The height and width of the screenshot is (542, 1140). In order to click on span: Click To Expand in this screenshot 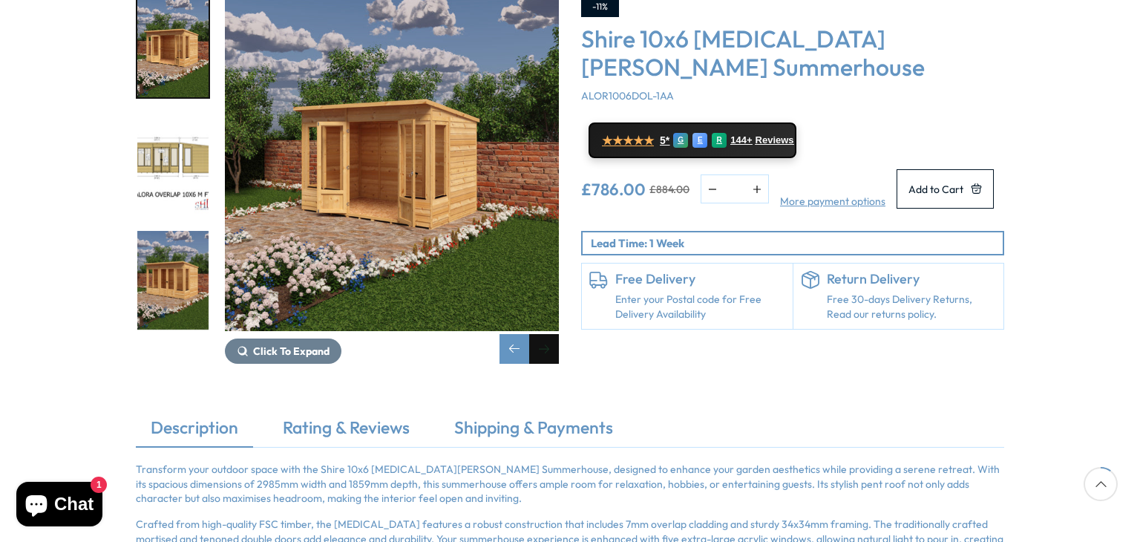, I will do `click(291, 351)`.